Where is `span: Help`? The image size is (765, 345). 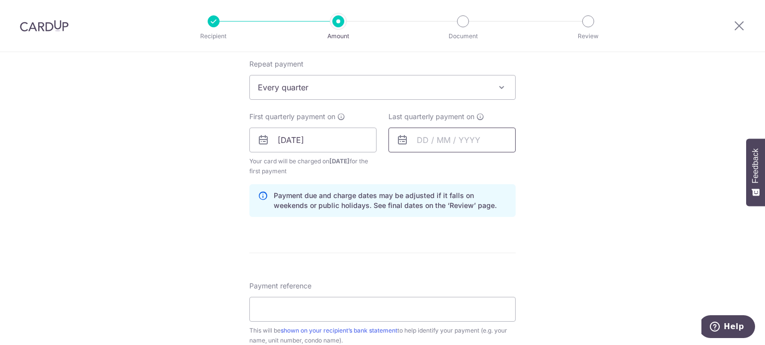 span: Help is located at coordinates (32, 11).